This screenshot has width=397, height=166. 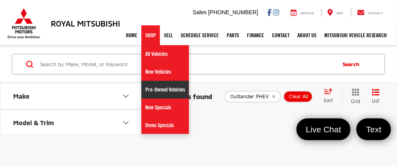 What do you see at coordinates (307, 13) in the screenshot?
I see `span: Service` at bounding box center [307, 13].